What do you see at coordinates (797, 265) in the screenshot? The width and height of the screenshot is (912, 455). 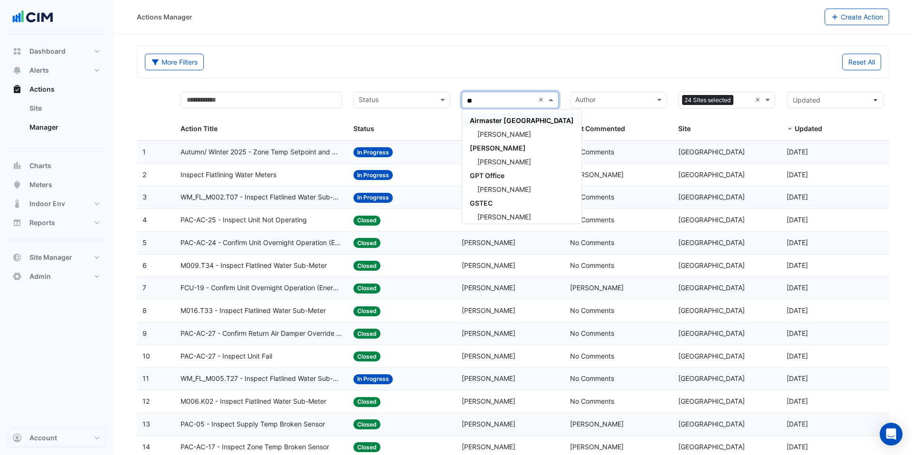 I see `span: 2025-07-03T14:12:29.782` at bounding box center [797, 265].